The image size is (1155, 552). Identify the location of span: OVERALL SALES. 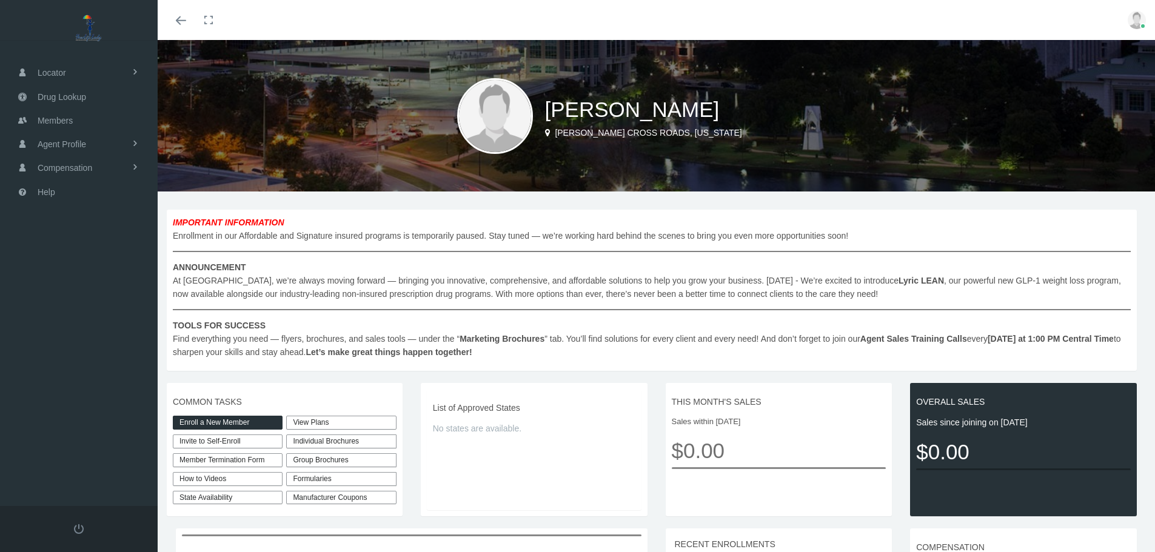
(1023, 402).